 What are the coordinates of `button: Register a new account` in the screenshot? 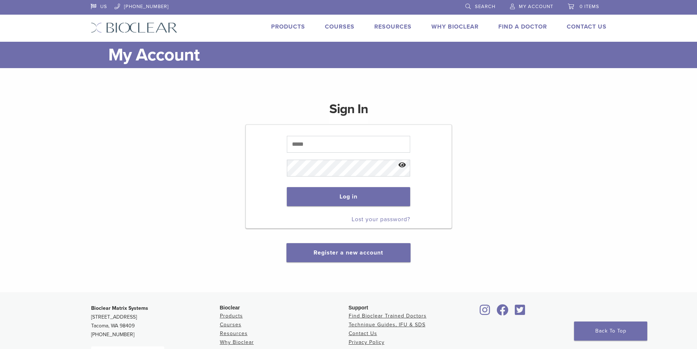 It's located at (348, 252).